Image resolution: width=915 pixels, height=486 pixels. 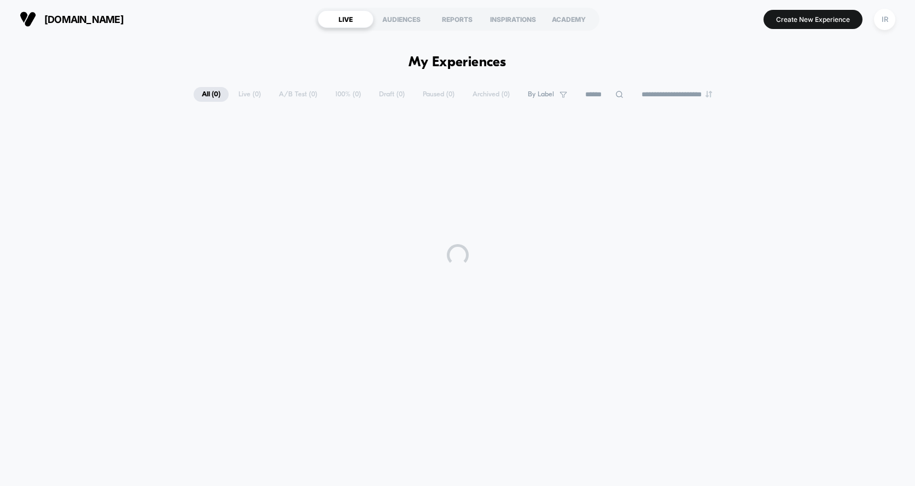 I want to click on div: IR, so click(x=884, y=19).